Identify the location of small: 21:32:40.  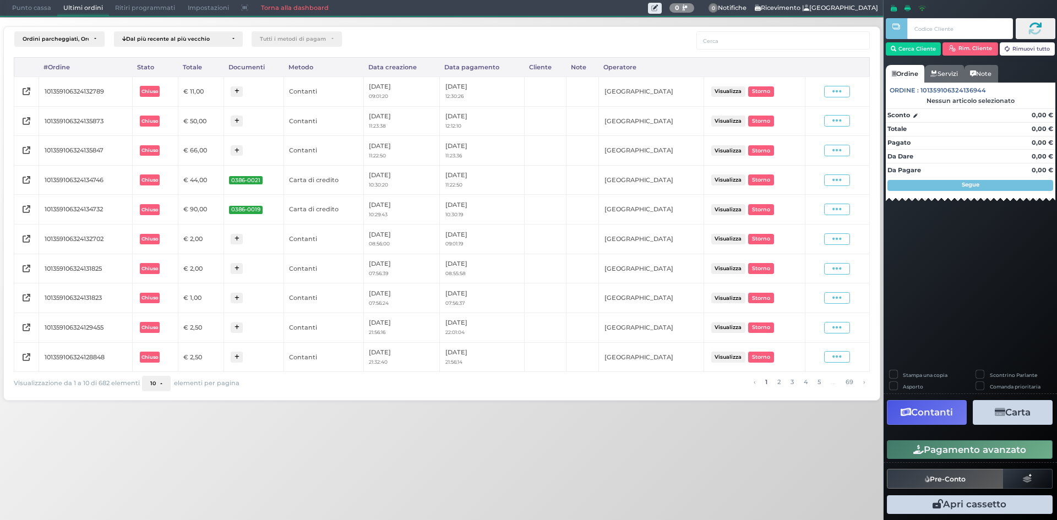
(378, 362).